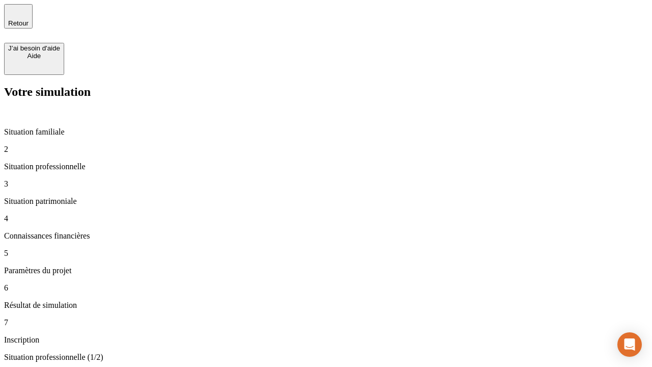  What do you see at coordinates (326, 149) in the screenshot?
I see `p: 2` at bounding box center [326, 149].